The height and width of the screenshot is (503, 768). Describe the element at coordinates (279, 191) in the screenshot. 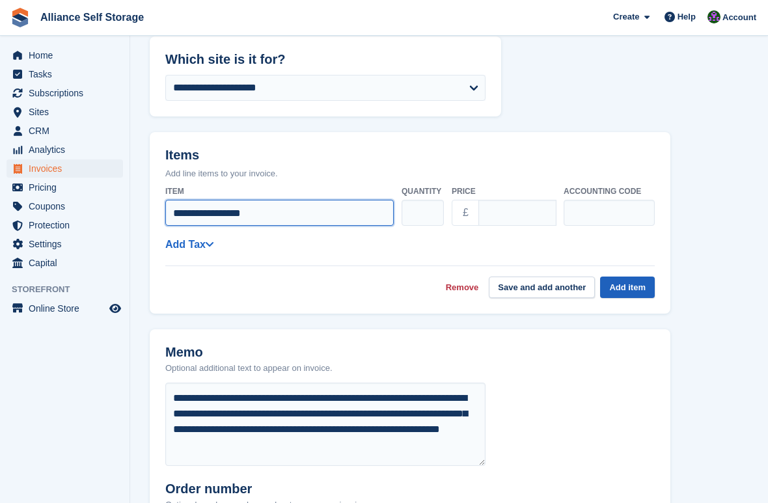

I see `label: Item` at that location.